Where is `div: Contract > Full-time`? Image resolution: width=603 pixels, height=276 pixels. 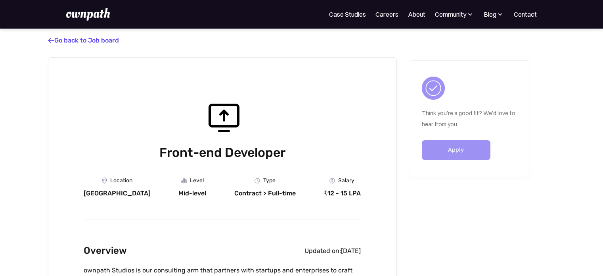
div: Contract > Full-time is located at coordinates (265, 193).